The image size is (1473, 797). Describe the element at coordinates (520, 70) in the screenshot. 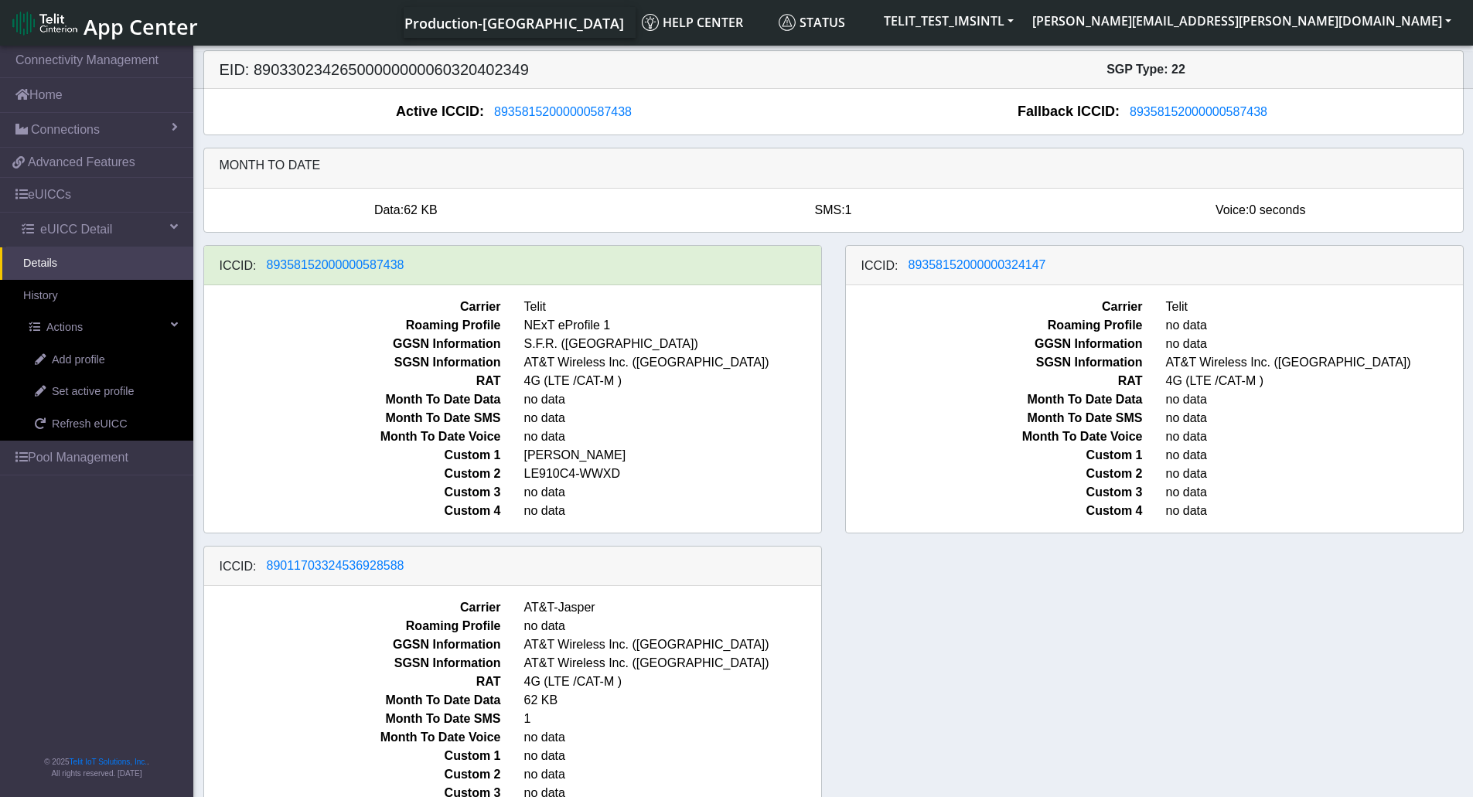

I see `h5: EID: 89033023426500000000060320402349` at that location.